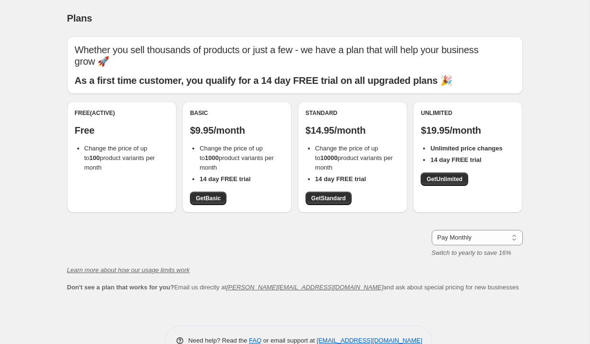 The height and width of the screenshot is (344, 590). Describe the element at coordinates (263, 81) in the screenshot. I see `b: As a first time customer, you qualify for a 14 day FREE trial on all upgraded plans 🎉` at that location.